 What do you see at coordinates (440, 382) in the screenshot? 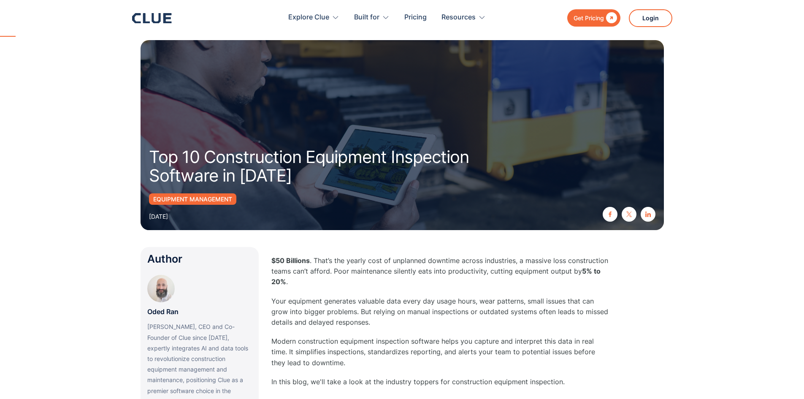
I see `p: In this blog, we'll take a look at the industry toppers for construction equipment inspection.` at bounding box center [440, 382].